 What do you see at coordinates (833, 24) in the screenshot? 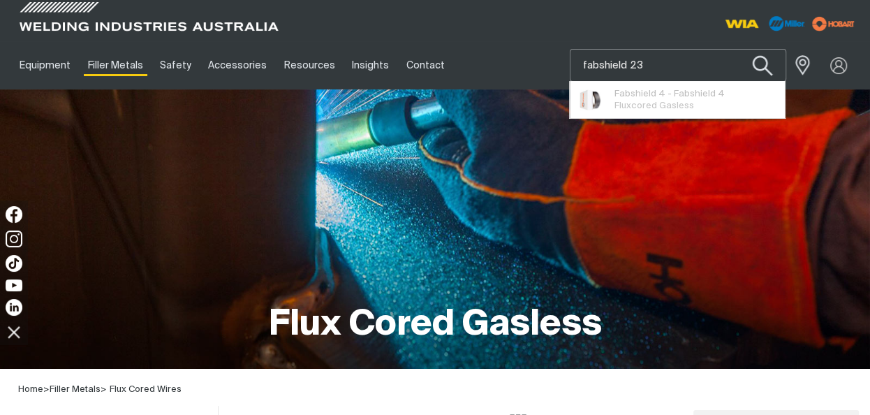
I see `img: miller` at bounding box center [833, 24].